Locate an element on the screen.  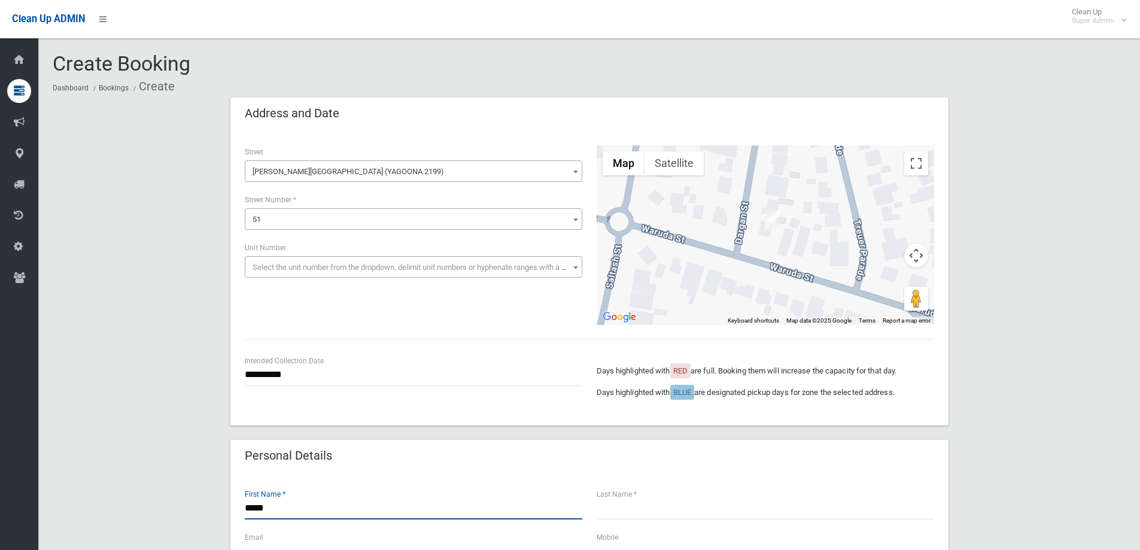
header: Address and Date is located at coordinates (292, 113).